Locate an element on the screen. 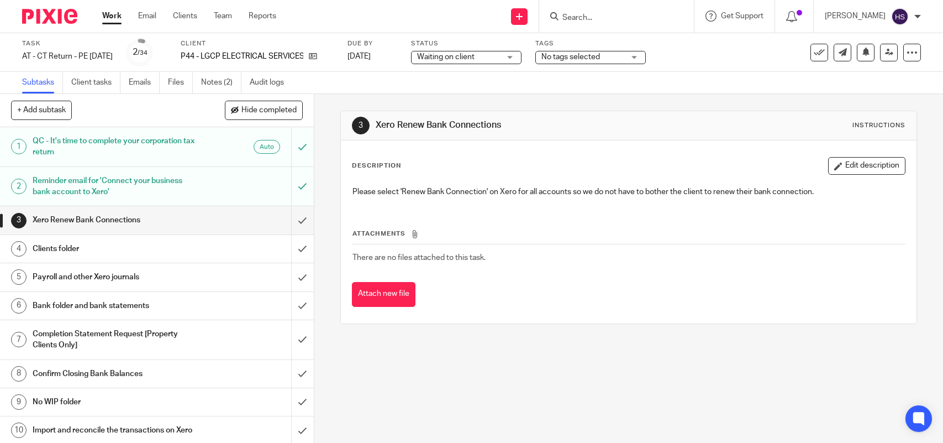 The image size is (943, 443). div: 8 is located at coordinates (19, 374).